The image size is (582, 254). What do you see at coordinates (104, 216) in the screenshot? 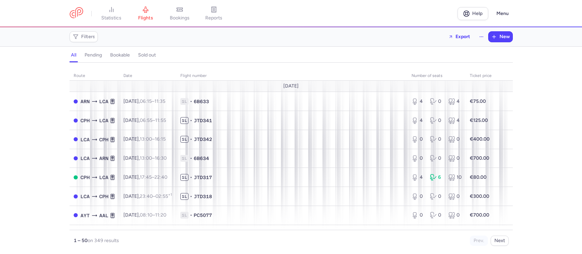
I see `span: AAL` at bounding box center [104, 216].